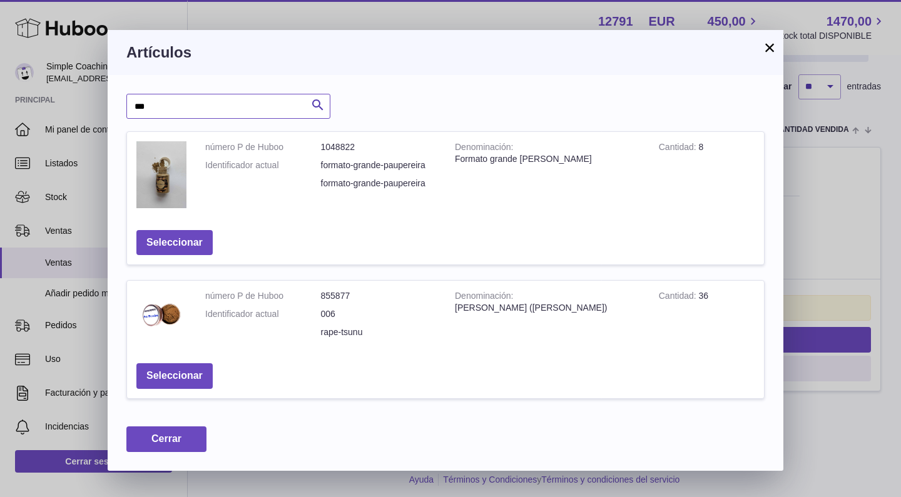 This screenshot has width=901, height=497. What do you see at coordinates (161, 315) in the screenshot?
I see `img: Rapé Tsunu (Pau Pereira)` at bounding box center [161, 315].